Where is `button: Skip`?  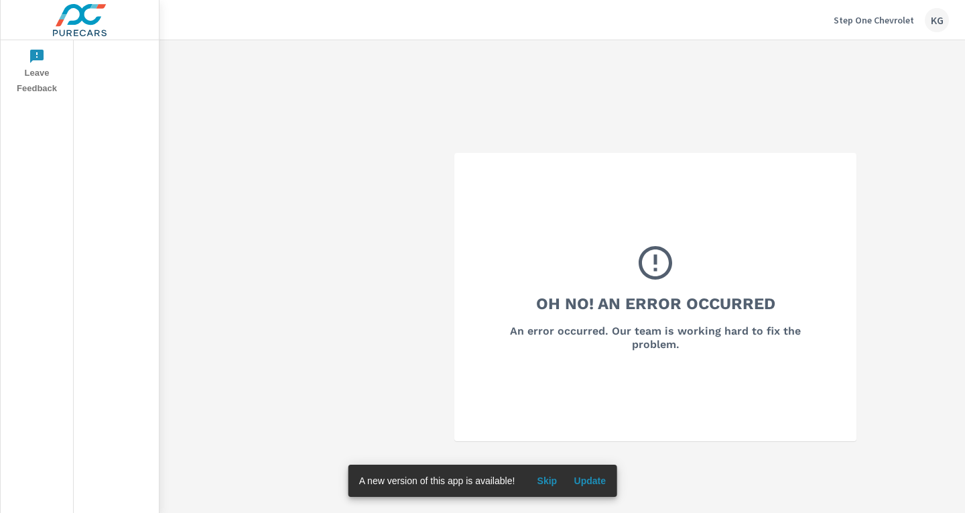 button: Skip is located at coordinates (547, 481).